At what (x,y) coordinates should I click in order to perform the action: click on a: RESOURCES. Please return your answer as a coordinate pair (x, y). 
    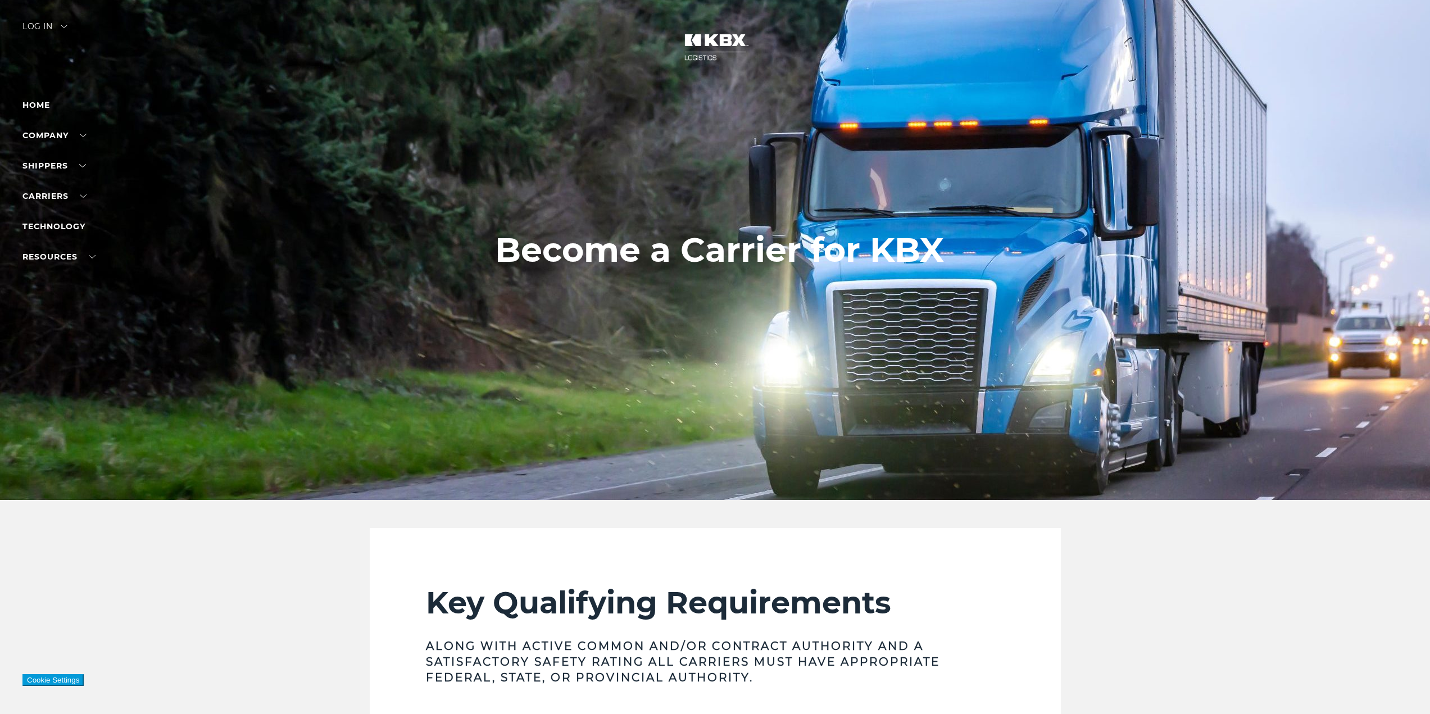
    Looking at the image, I should click on (59, 257).